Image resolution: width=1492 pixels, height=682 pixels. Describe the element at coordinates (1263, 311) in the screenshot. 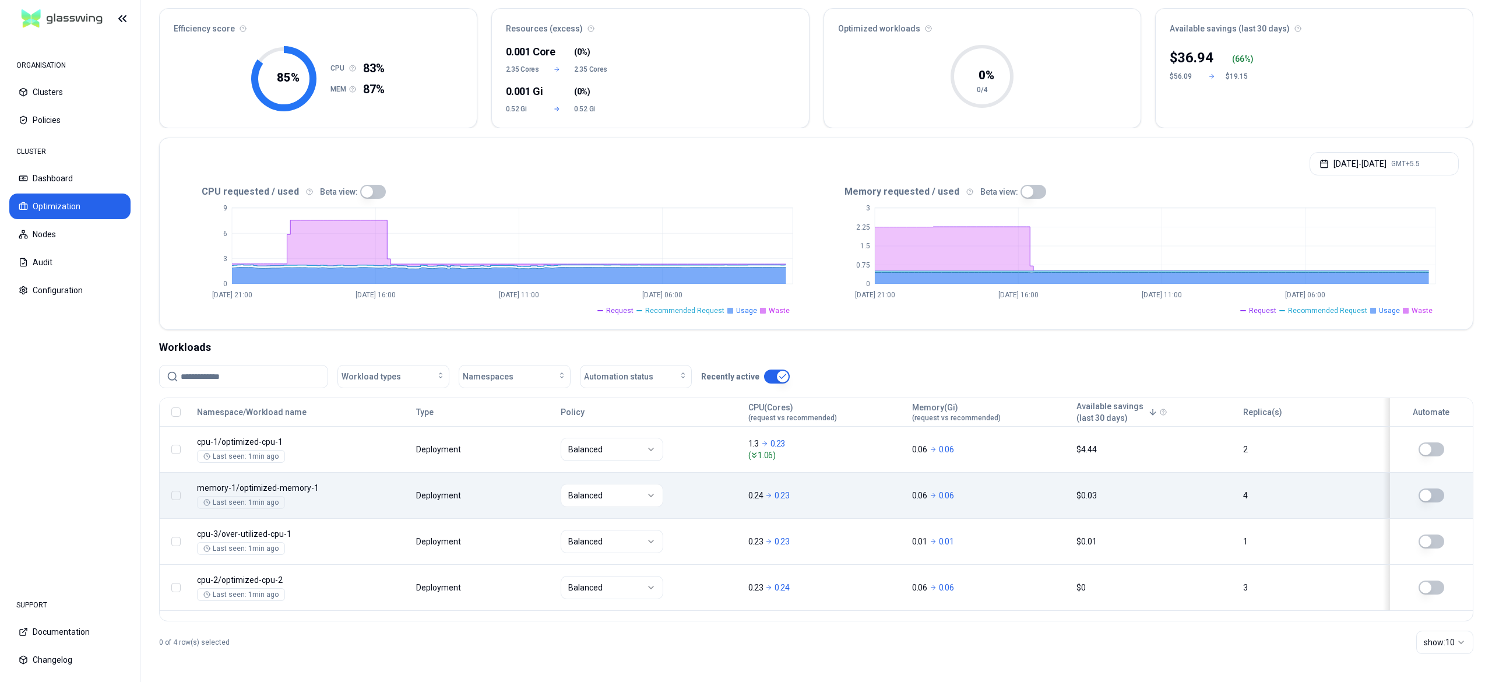

I see `span: Request` at that location.